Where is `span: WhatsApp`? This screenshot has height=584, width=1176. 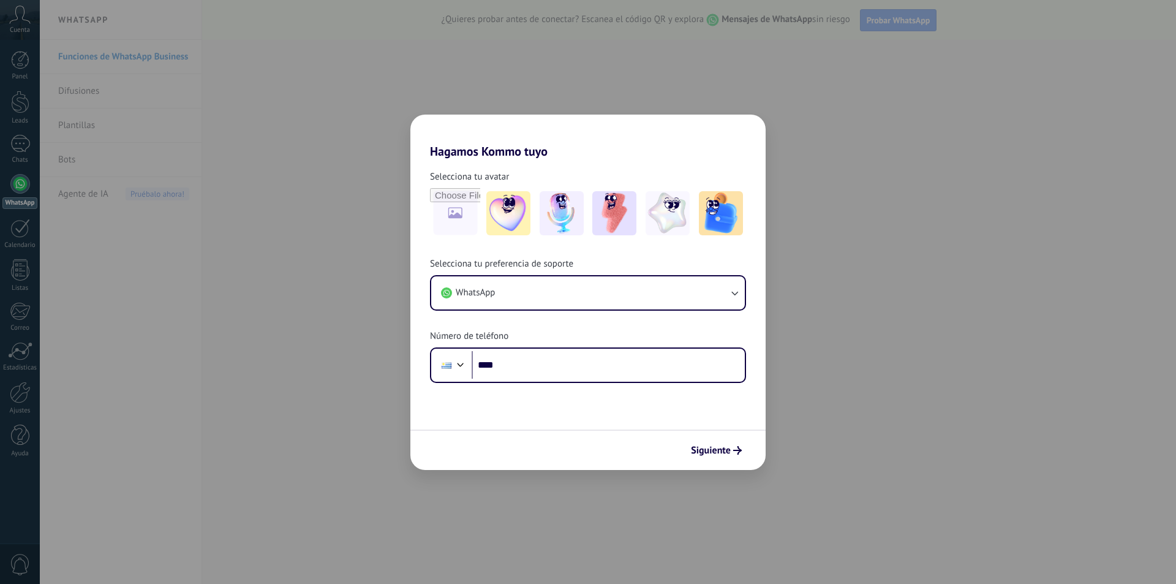 span: WhatsApp is located at coordinates (475, 293).